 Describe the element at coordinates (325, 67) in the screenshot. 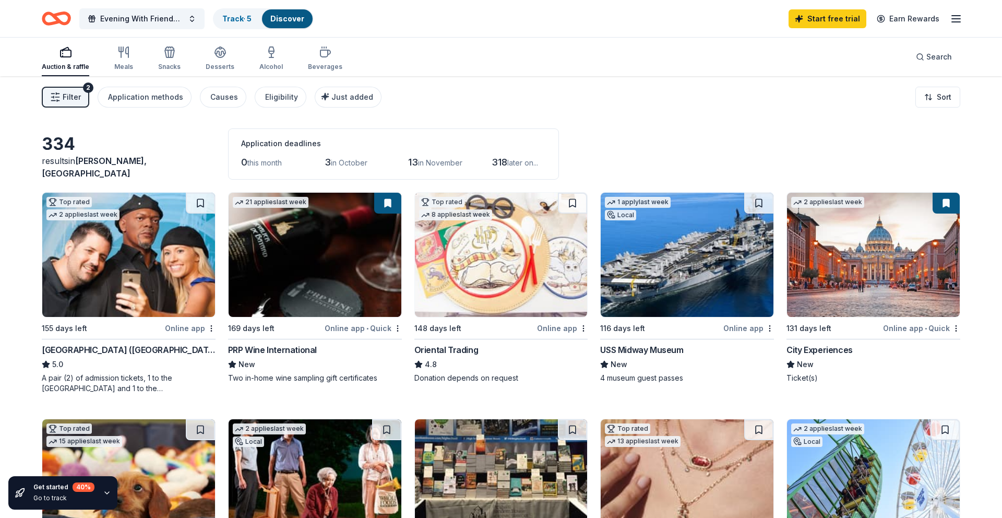

I see `div: Beverages` at that location.